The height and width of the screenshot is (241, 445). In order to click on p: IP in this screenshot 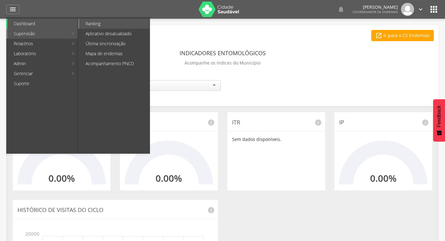, I will do `click(383, 123)`.